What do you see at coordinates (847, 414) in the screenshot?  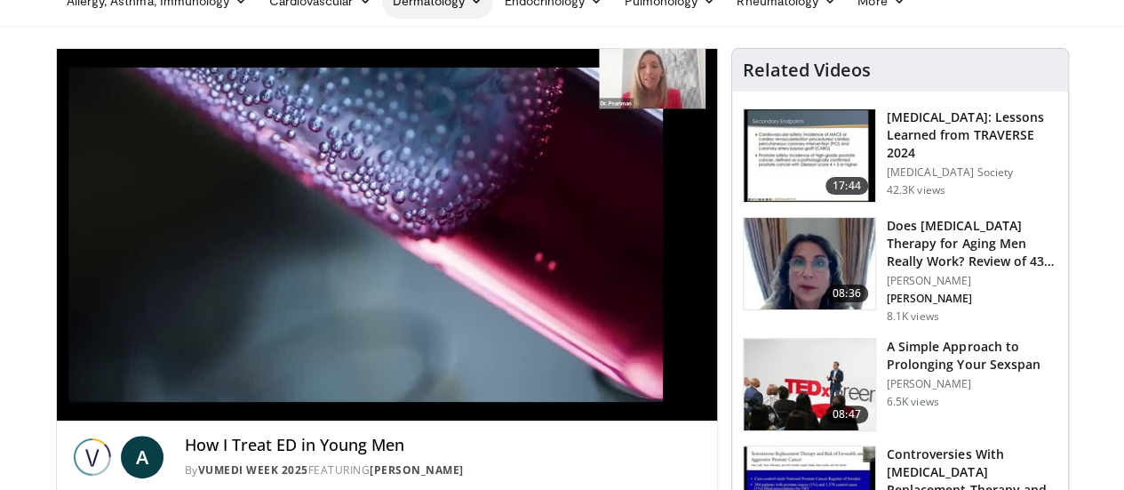 I see `span: 08:47` at bounding box center [847, 414].